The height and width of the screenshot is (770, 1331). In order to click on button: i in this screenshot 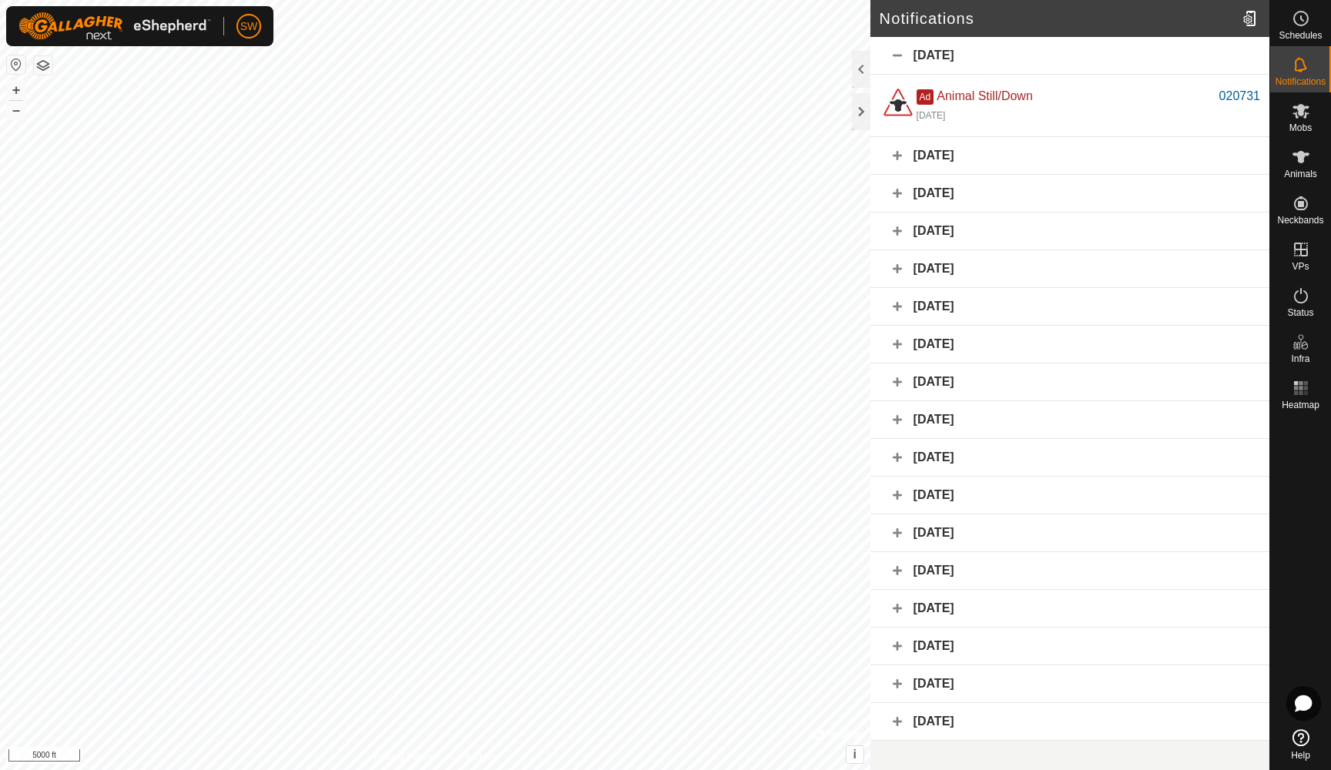, I will do `click(855, 755)`.